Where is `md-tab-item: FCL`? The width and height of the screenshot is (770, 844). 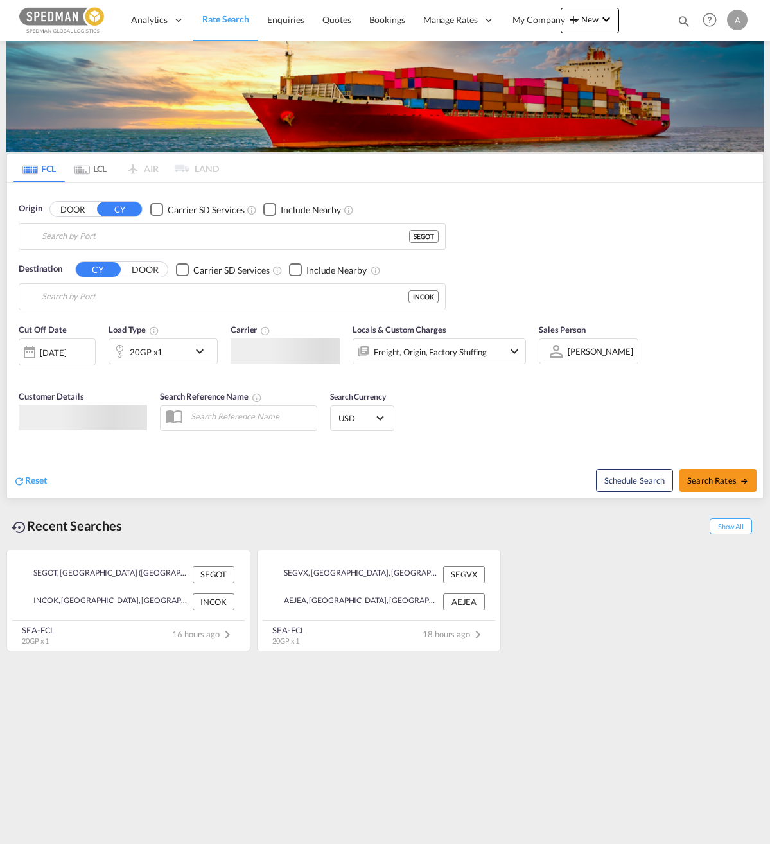 md-tab-item: FCL is located at coordinates (39, 168).